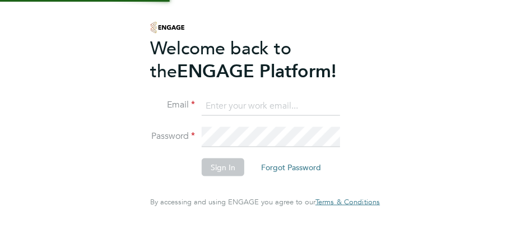  What do you see at coordinates (172, 105) in the screenshot?
I see `label: Email` at bounding box center [172, 105].